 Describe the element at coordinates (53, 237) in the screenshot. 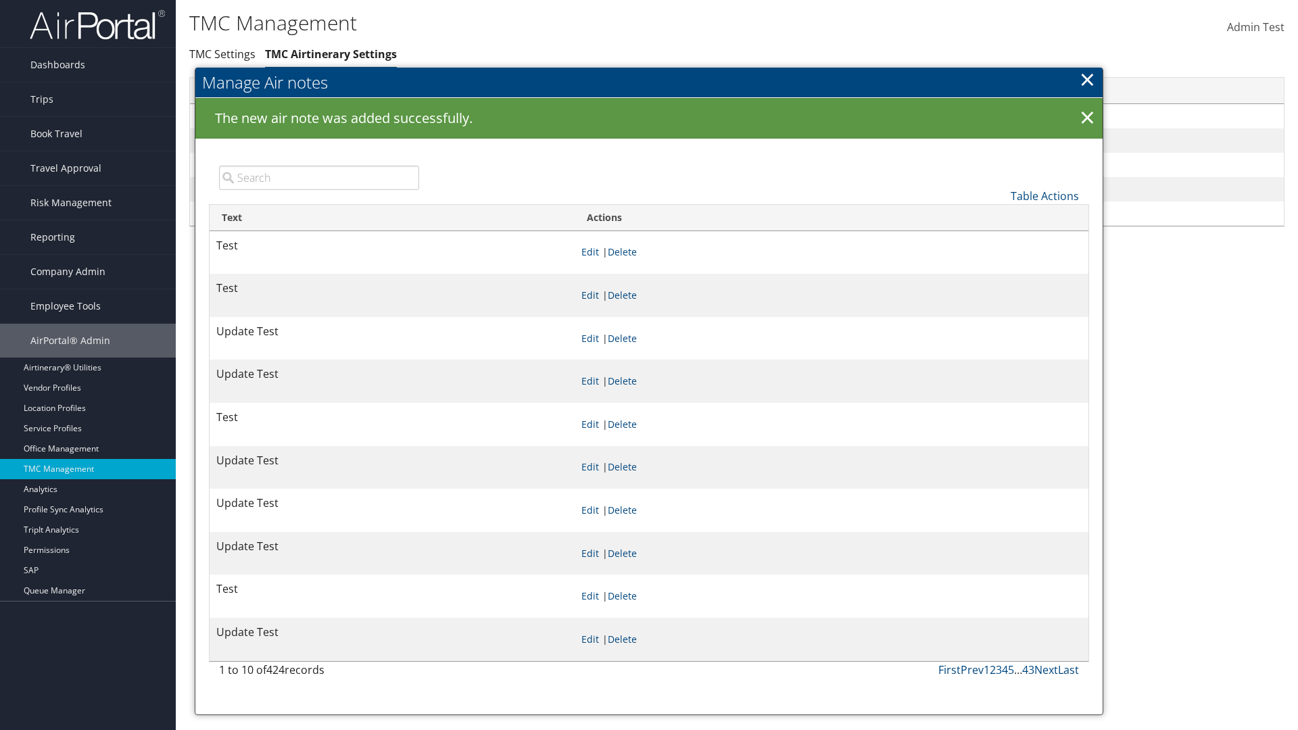

I see `span: Reporting` at that location.